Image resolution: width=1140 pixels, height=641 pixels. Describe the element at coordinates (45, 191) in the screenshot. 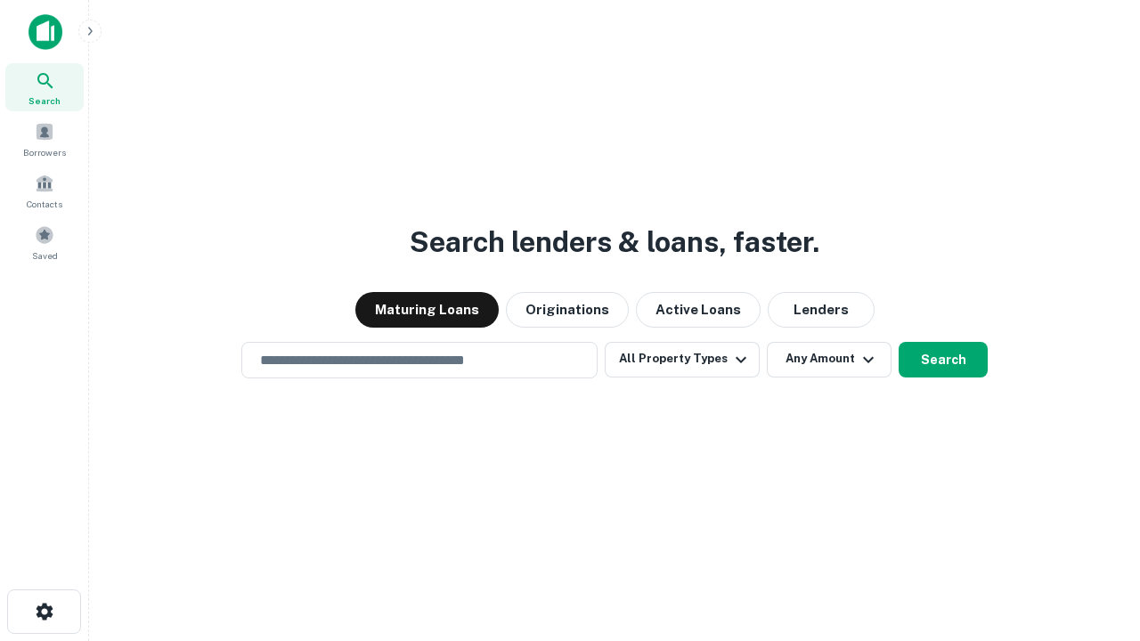

I see `a: Contacts` at that location.